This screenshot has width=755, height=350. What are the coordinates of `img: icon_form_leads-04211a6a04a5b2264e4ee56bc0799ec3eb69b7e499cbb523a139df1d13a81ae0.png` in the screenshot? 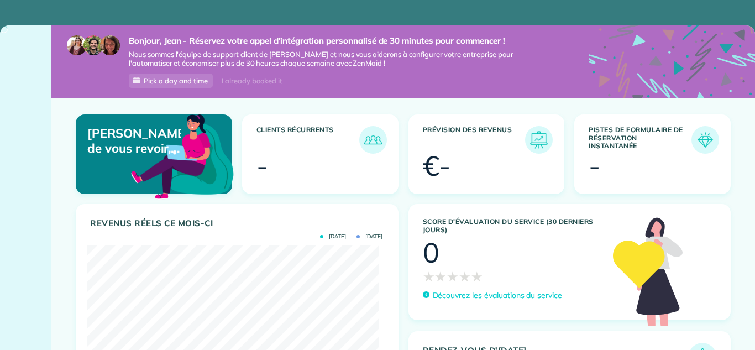 It's located at (705, 140).